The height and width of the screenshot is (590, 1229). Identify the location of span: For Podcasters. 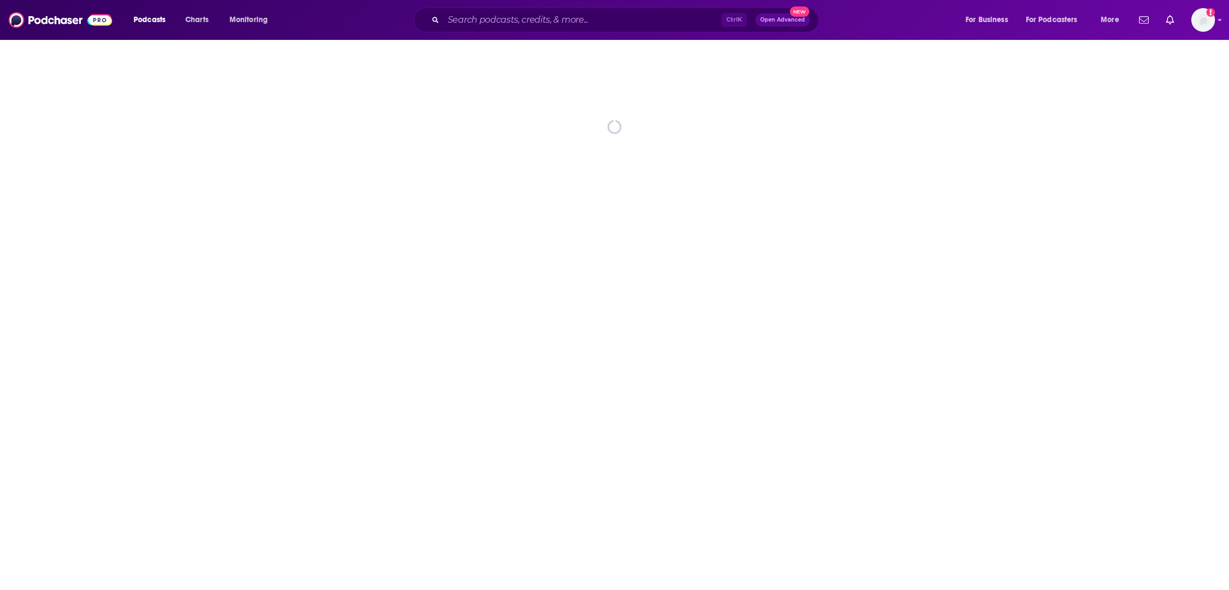
(1052, 20).